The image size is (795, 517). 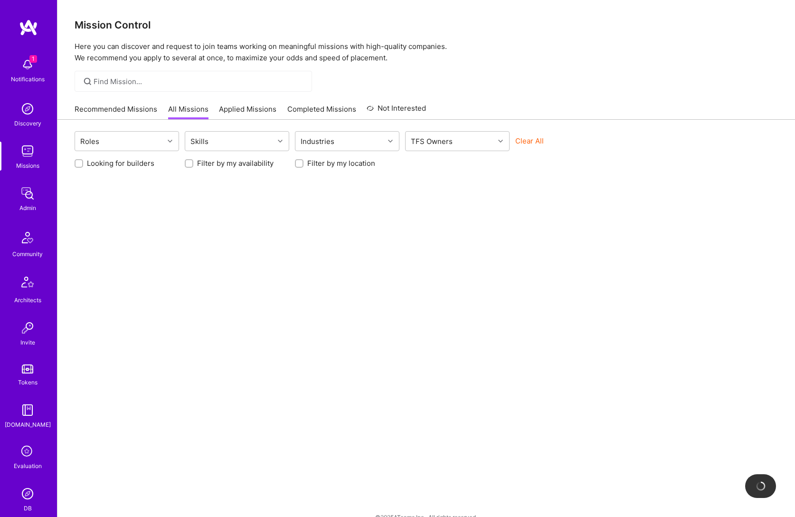 What do you see at coordinates (28, 328) in the screenshot?
I see `img: Invite` at bounding box center [28, 328].